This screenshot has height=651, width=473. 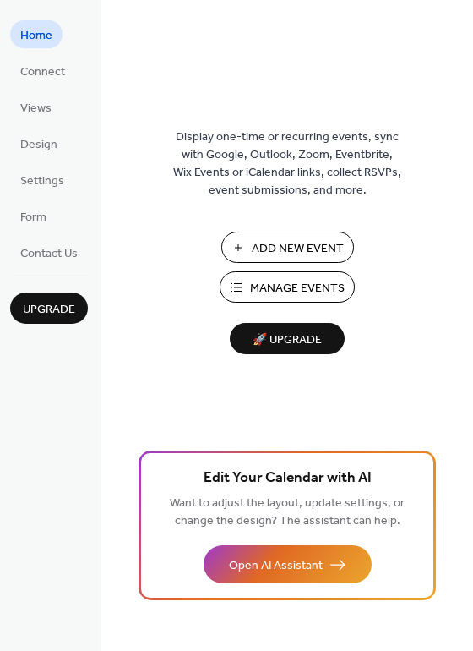 What do you see at coordinates (39, 144) in the screenshot?
I see `span: Design` at bounding box center [39, 144].